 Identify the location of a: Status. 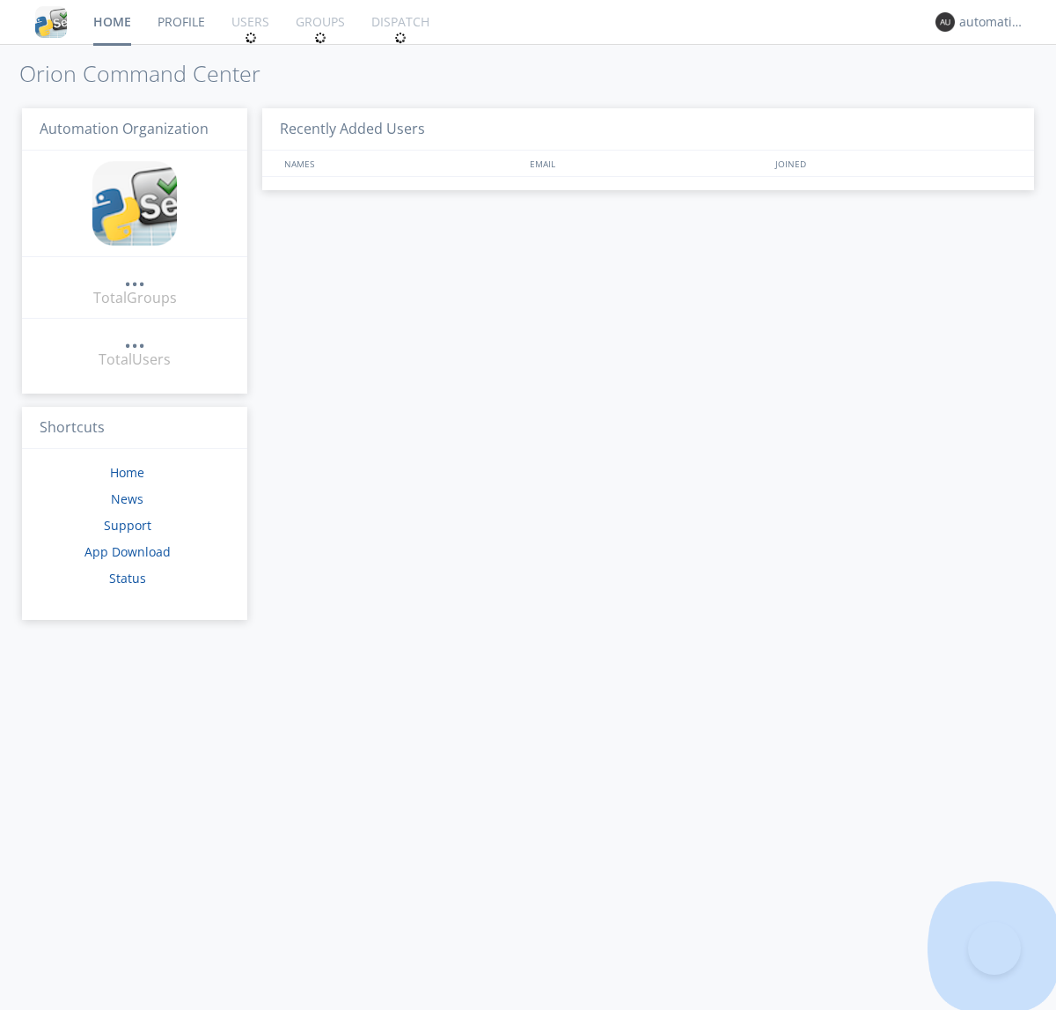
(128, 577).